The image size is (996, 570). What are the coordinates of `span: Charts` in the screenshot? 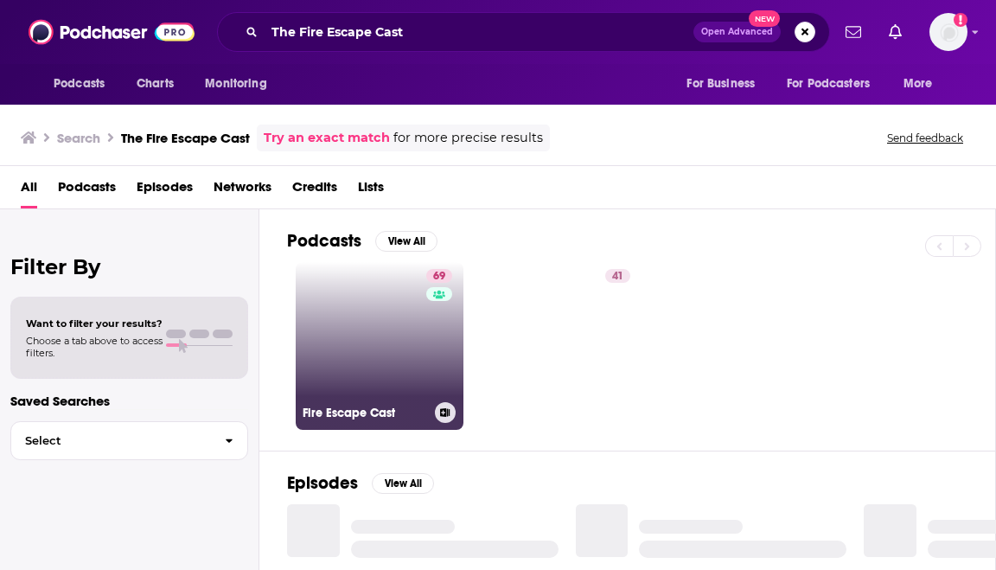 It's located at (155, 84).